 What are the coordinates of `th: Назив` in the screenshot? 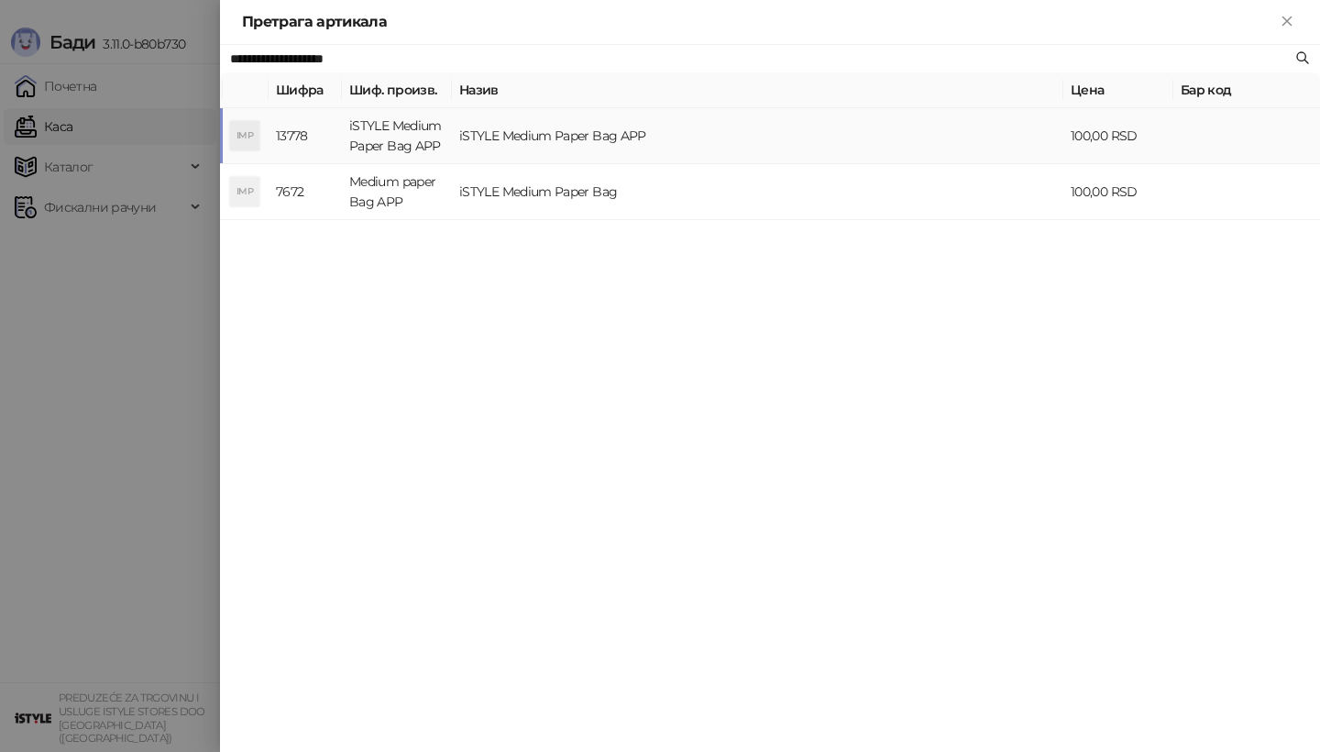 It's located at (757, 90).